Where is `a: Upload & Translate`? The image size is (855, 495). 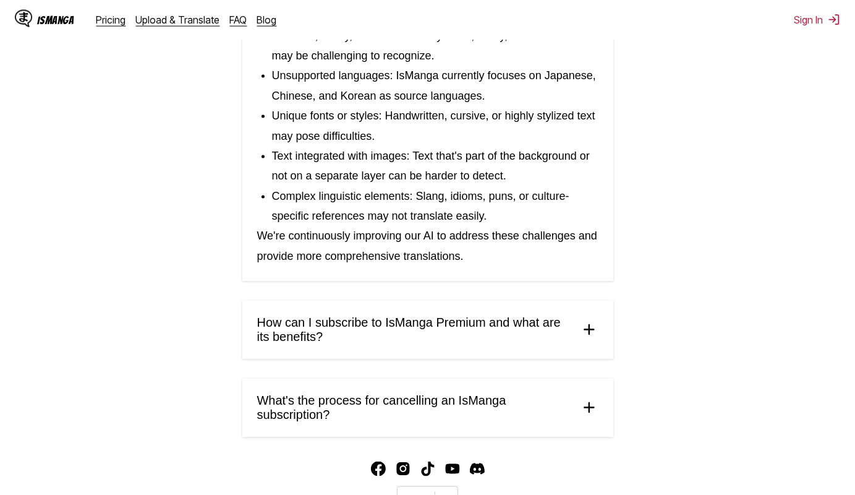
a: Upload & Translate is located at coordinates (178, 20).